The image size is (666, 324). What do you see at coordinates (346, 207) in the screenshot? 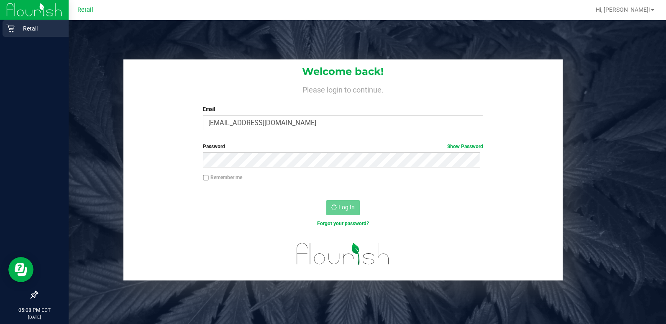
I see `span: Log In` at bounding box center [346, 207].